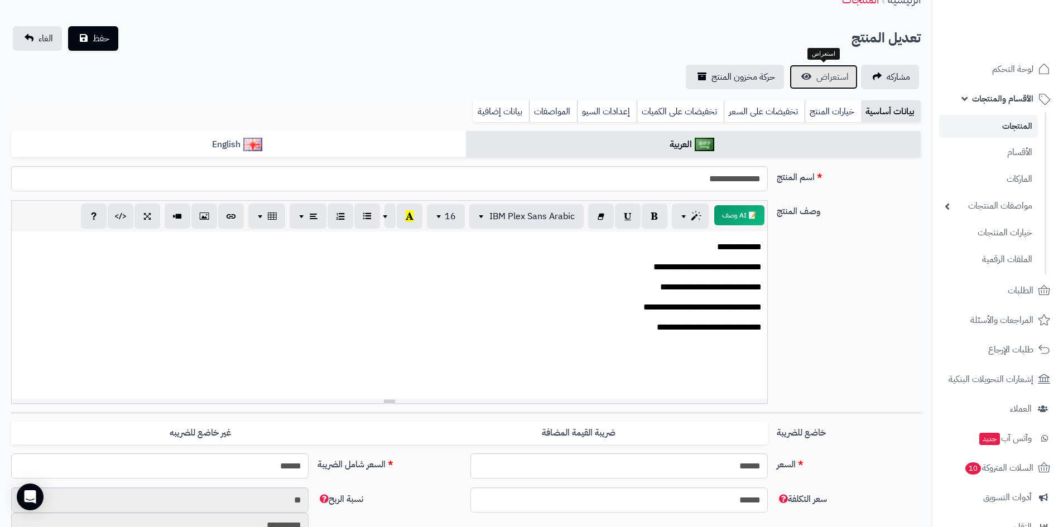 The height and width of the screenshot is (527, 1063). I want to click on button: 📝 AI وصف, so click(739, 215).